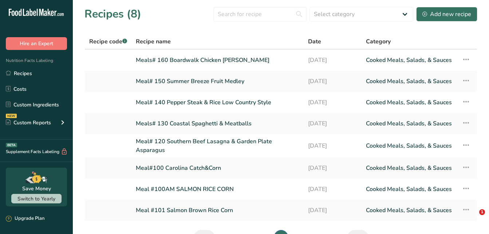  Describe the element at coordinates (447, 14) in the screenshot. I see `button: Add new recipe` at that location.